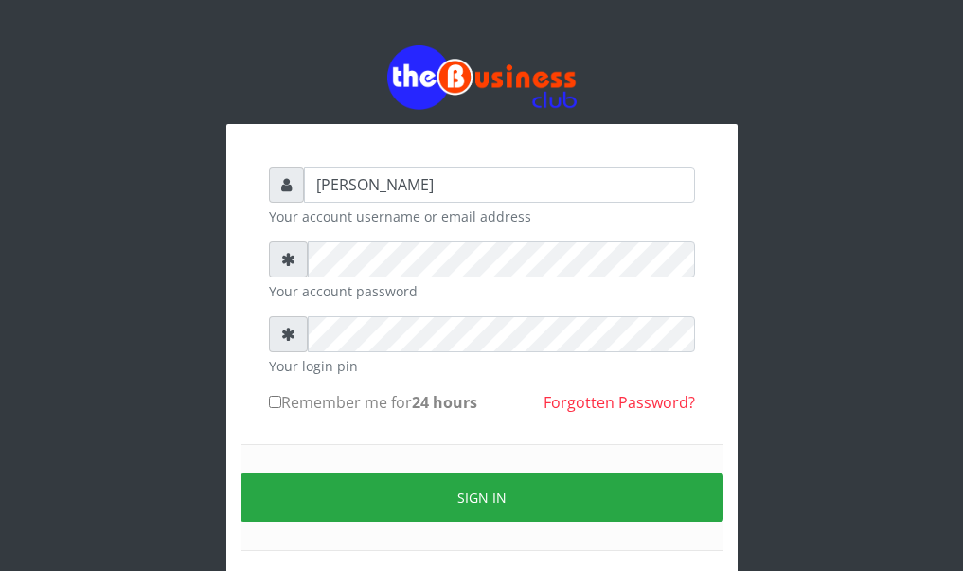 The image size is (963, 571). What do you see at coordinates (619, 402) in the screenshot?
I see `a: Forgotten Password?` at bounding box center [619, 402].